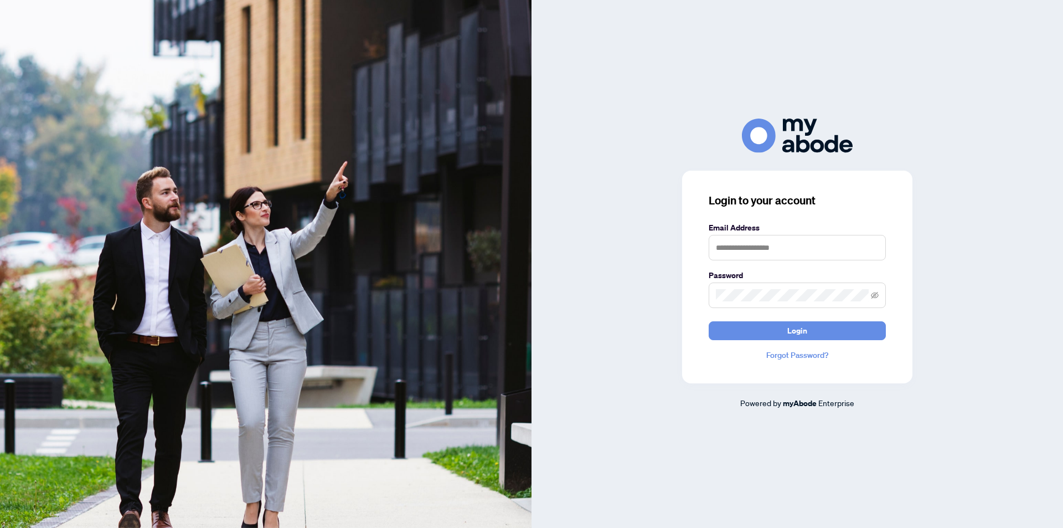 The image size is (1063, 528). What do you see at coordinates (797, 228) in the screenshot?
I see `label: Email Address` at bounding box center [797, 228].